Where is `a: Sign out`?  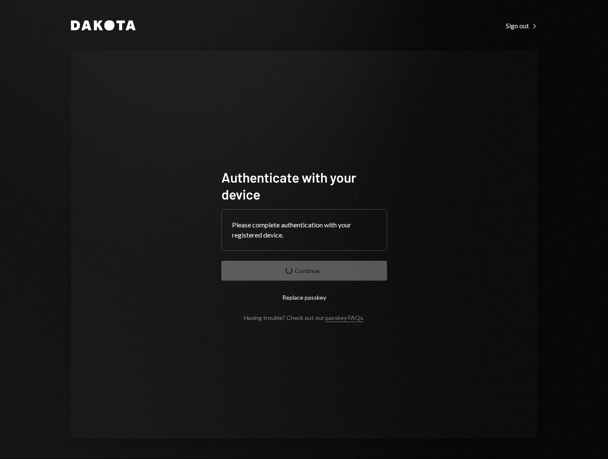
a: Sign out is located at coordinates (521, 25).